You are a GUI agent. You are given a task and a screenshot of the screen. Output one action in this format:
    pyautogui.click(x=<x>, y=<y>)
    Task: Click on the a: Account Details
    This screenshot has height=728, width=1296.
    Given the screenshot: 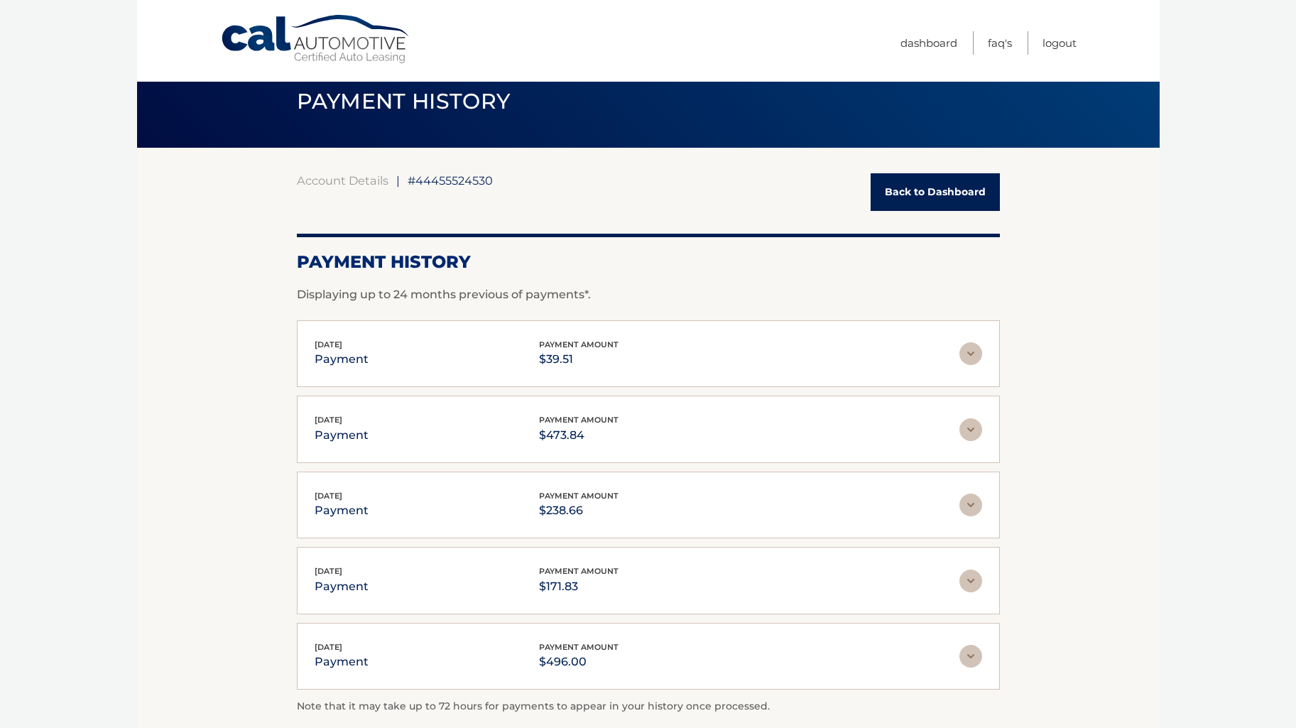 What is the action you would take?
    pyautogui.click(x=342, y=180)
    